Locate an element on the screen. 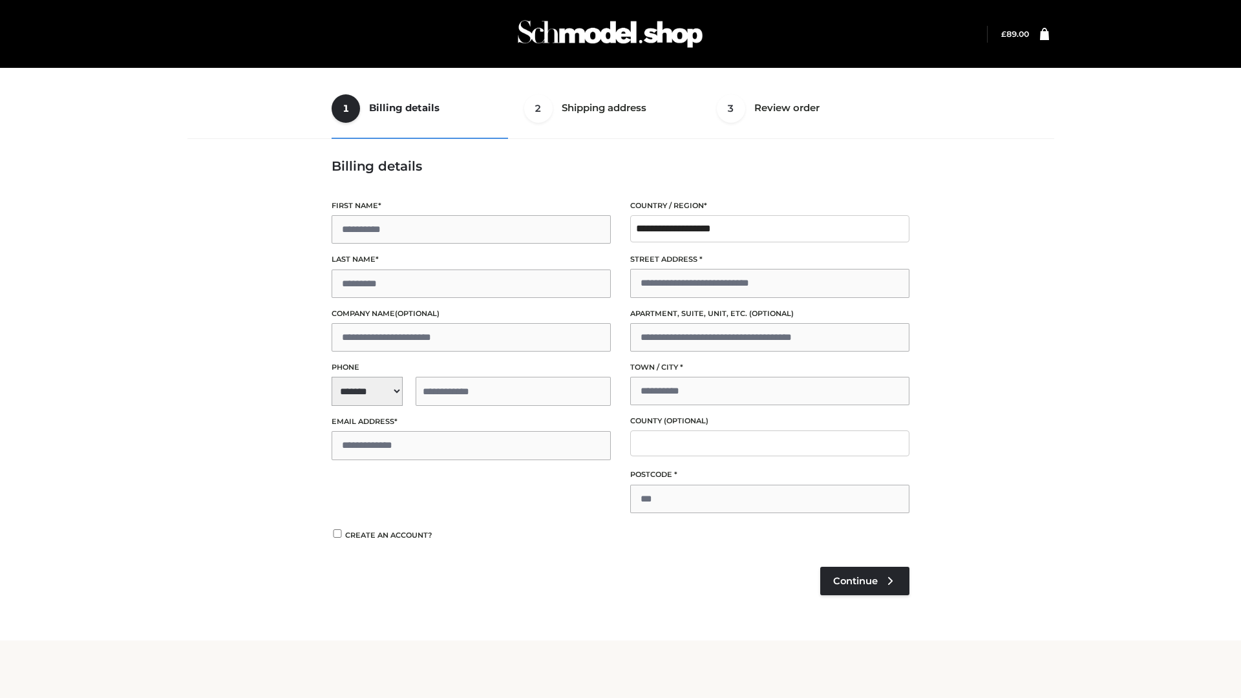  a: Continue is located at coordinates (865, 581).